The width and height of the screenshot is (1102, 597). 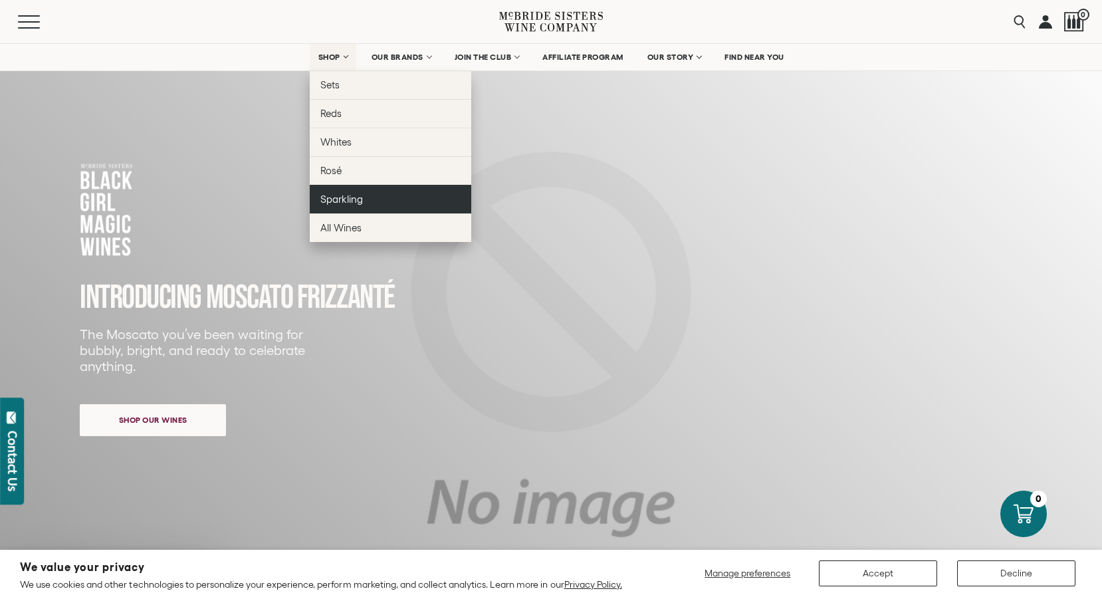 What do you see at coordinates (331, 113) in the screenshot?
I see `span: Reds` at bounding box center [331, 113].